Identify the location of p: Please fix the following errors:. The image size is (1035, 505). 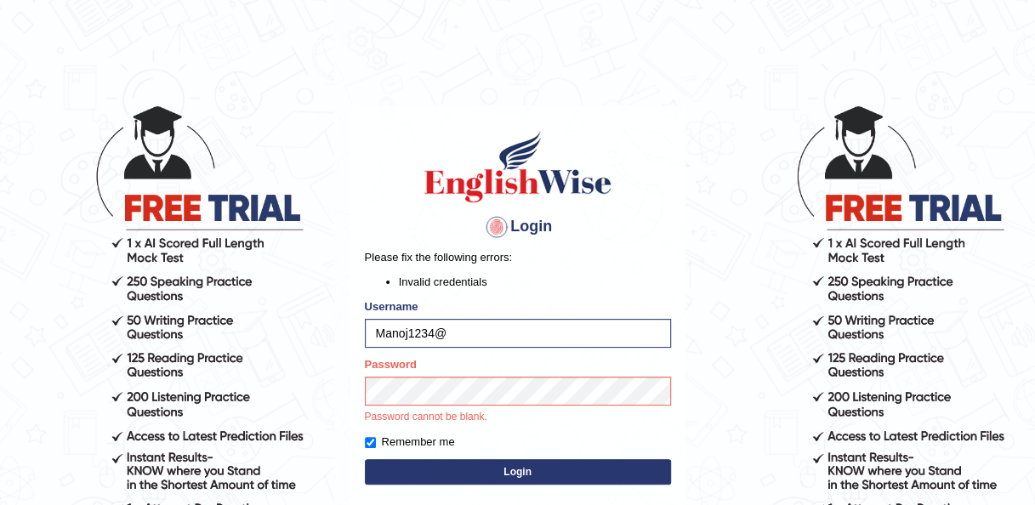
(518, 257).